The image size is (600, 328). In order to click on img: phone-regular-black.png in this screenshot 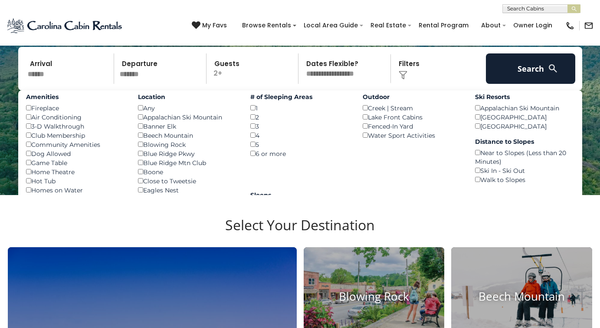, I will do `click(570, 26)`.